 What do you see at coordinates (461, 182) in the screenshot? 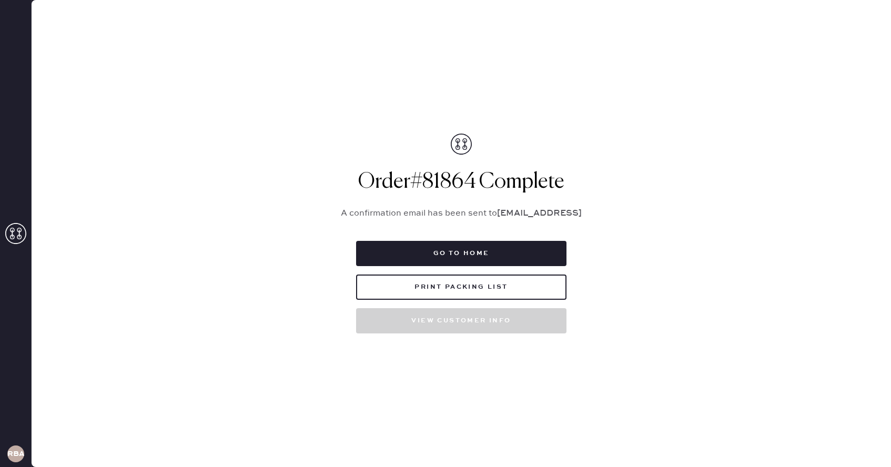
I see `h1: Order # 81864 Complete` at bounding box center [461, 182].